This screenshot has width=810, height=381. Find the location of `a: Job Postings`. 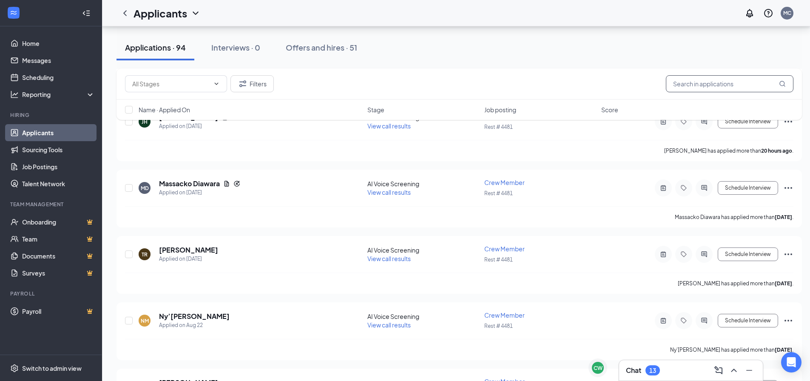

a: Job Postings is located at coordinates (58, 167).